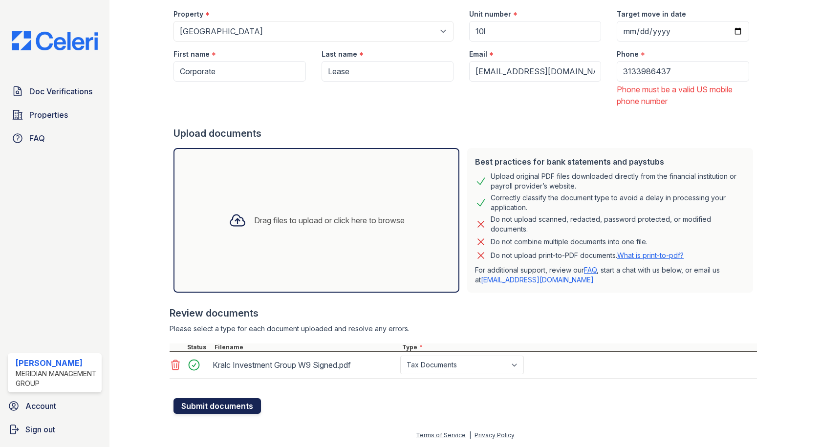 This screenshot has width=821, height=447. What do you see at coordinates (41, 406) in the screenshot?
I see `span: Account` at bounding box center [41, 406].